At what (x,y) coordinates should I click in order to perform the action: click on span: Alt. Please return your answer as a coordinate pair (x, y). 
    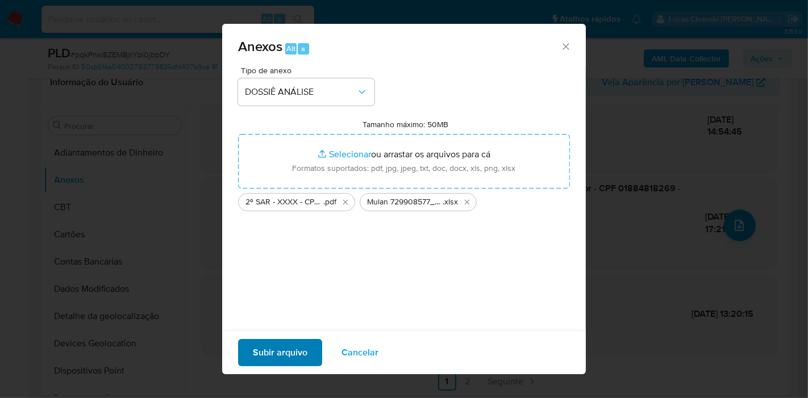
    Looking at the image, I should click on (291, 48).